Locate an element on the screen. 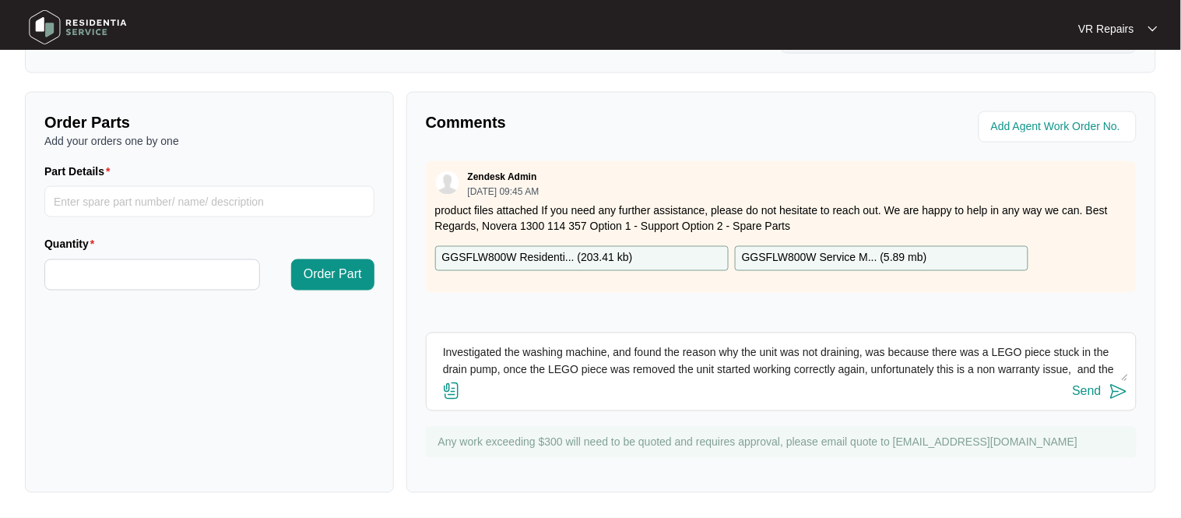 The width and height of the screenshot is (1181, 518). p: Any work exceeding $300 will need to be quoted and requires approval, please email quote to [EMAI... is located at coordinates (783, 442).